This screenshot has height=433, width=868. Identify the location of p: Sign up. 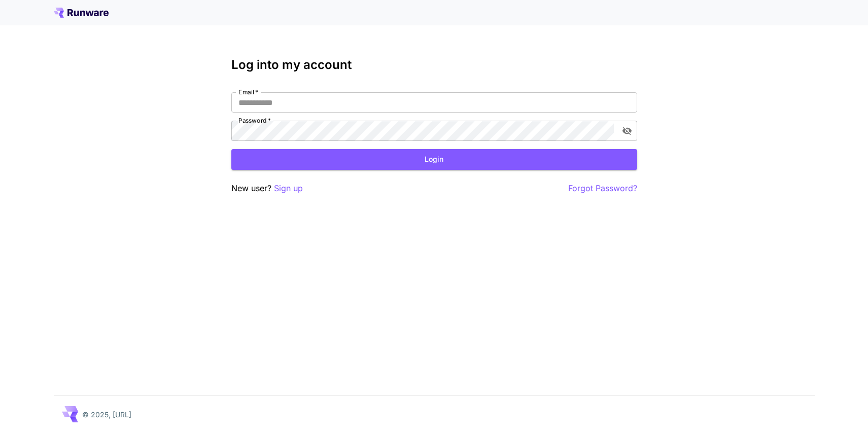
(288, 188).